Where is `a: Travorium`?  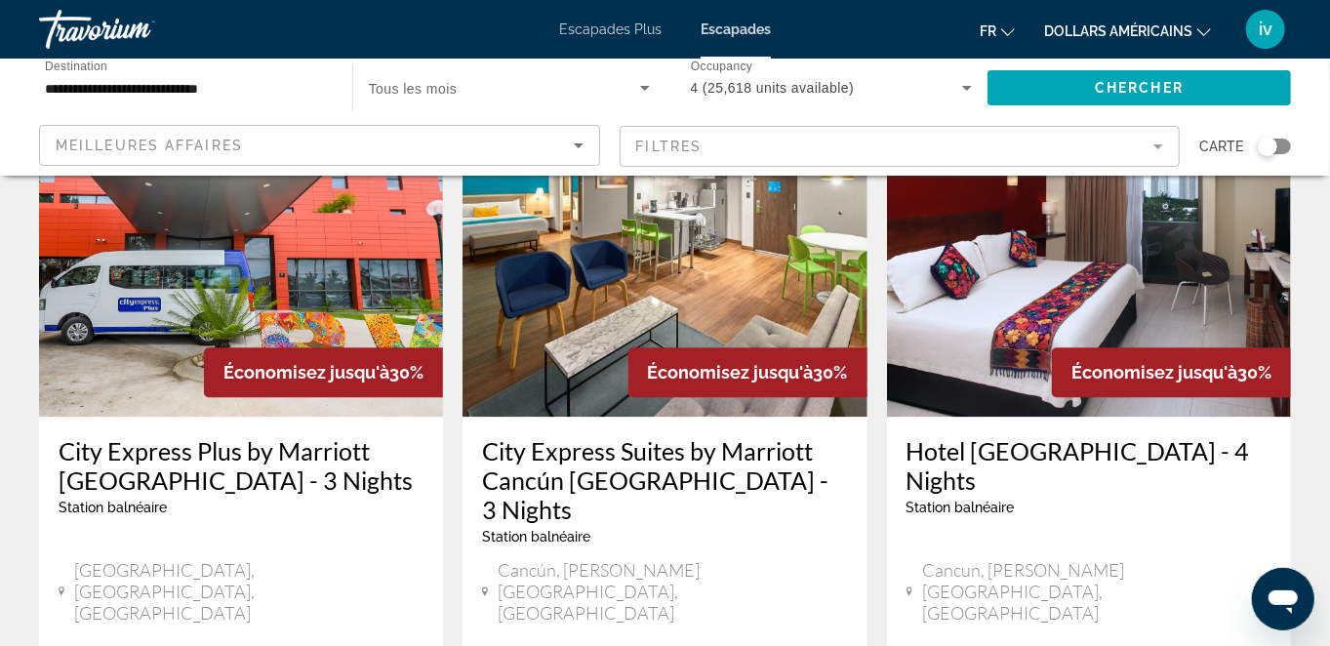 a: Travorium is located at coordinates (137, 29).